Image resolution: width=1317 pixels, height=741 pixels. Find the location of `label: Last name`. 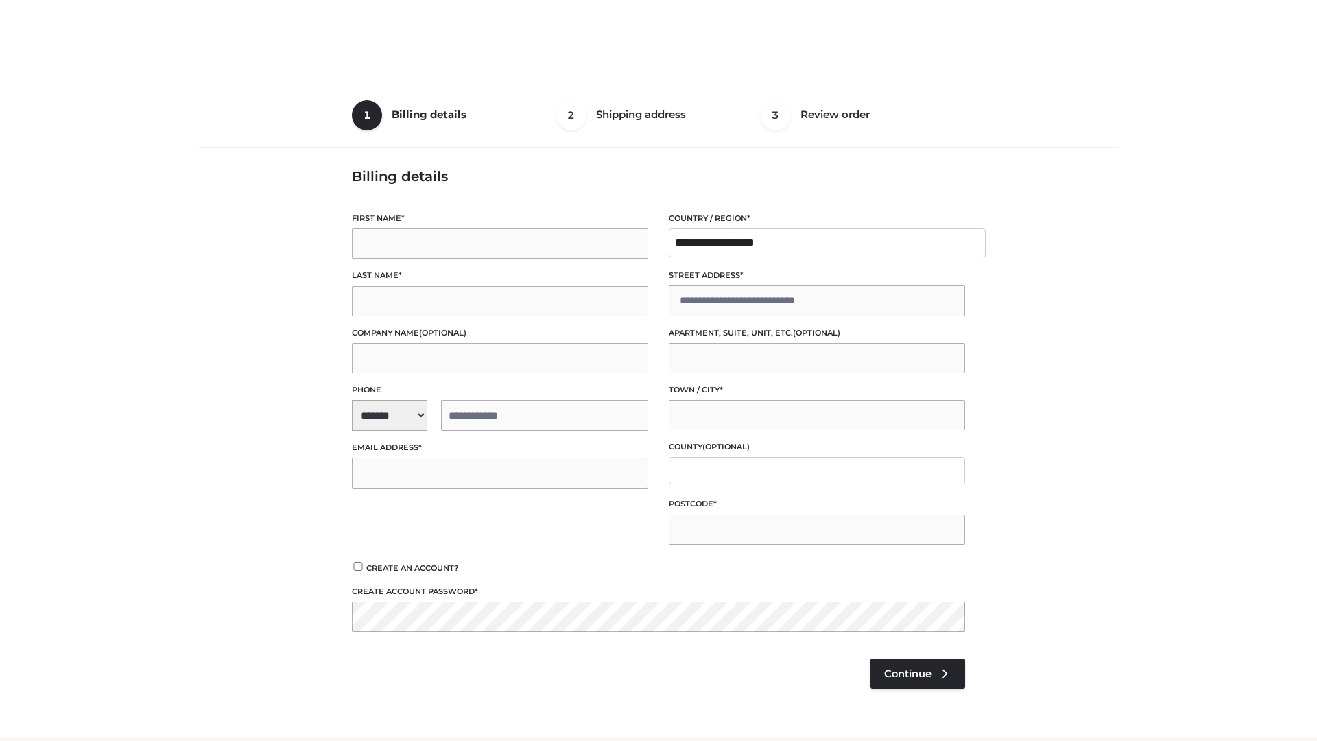

label: Last name is located at coordinates (500, 275).